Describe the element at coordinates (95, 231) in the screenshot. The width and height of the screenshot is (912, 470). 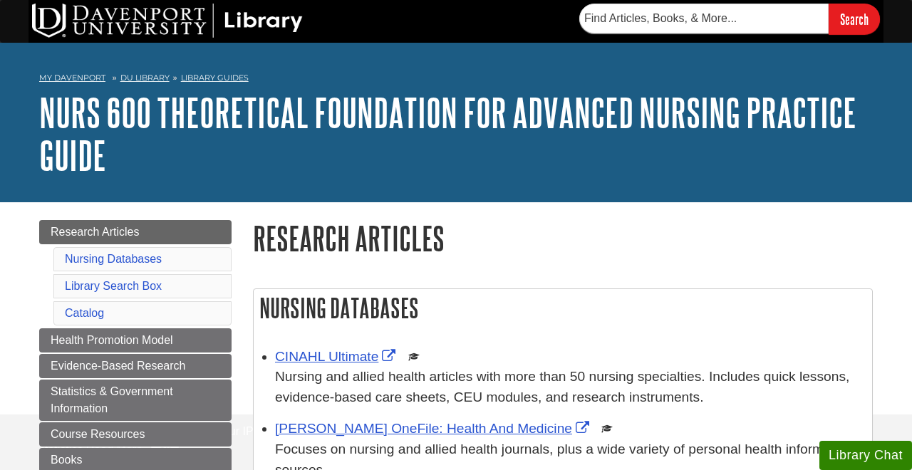
I see `span: Research Articles` at that location.